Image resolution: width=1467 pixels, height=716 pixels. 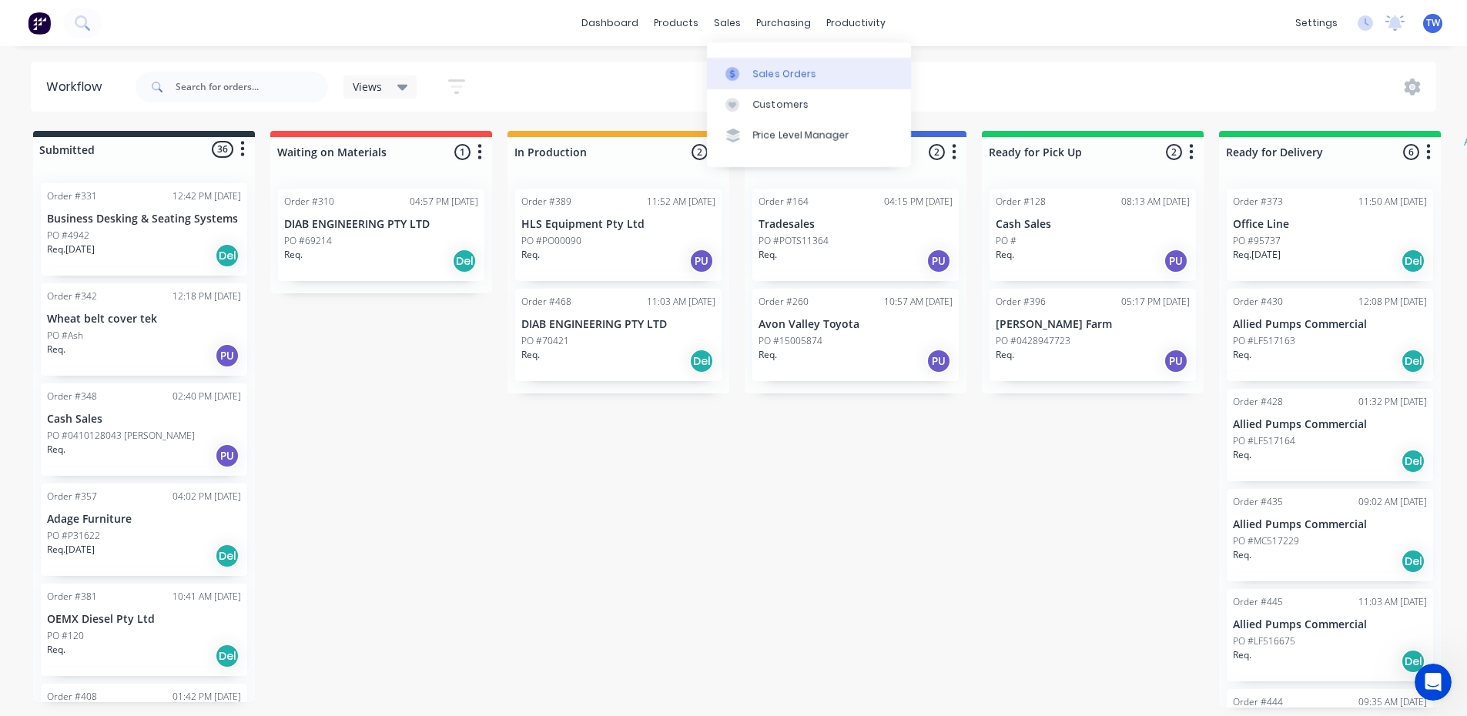 I want to click on p: PO #Ash, so click(x=65, y=336).